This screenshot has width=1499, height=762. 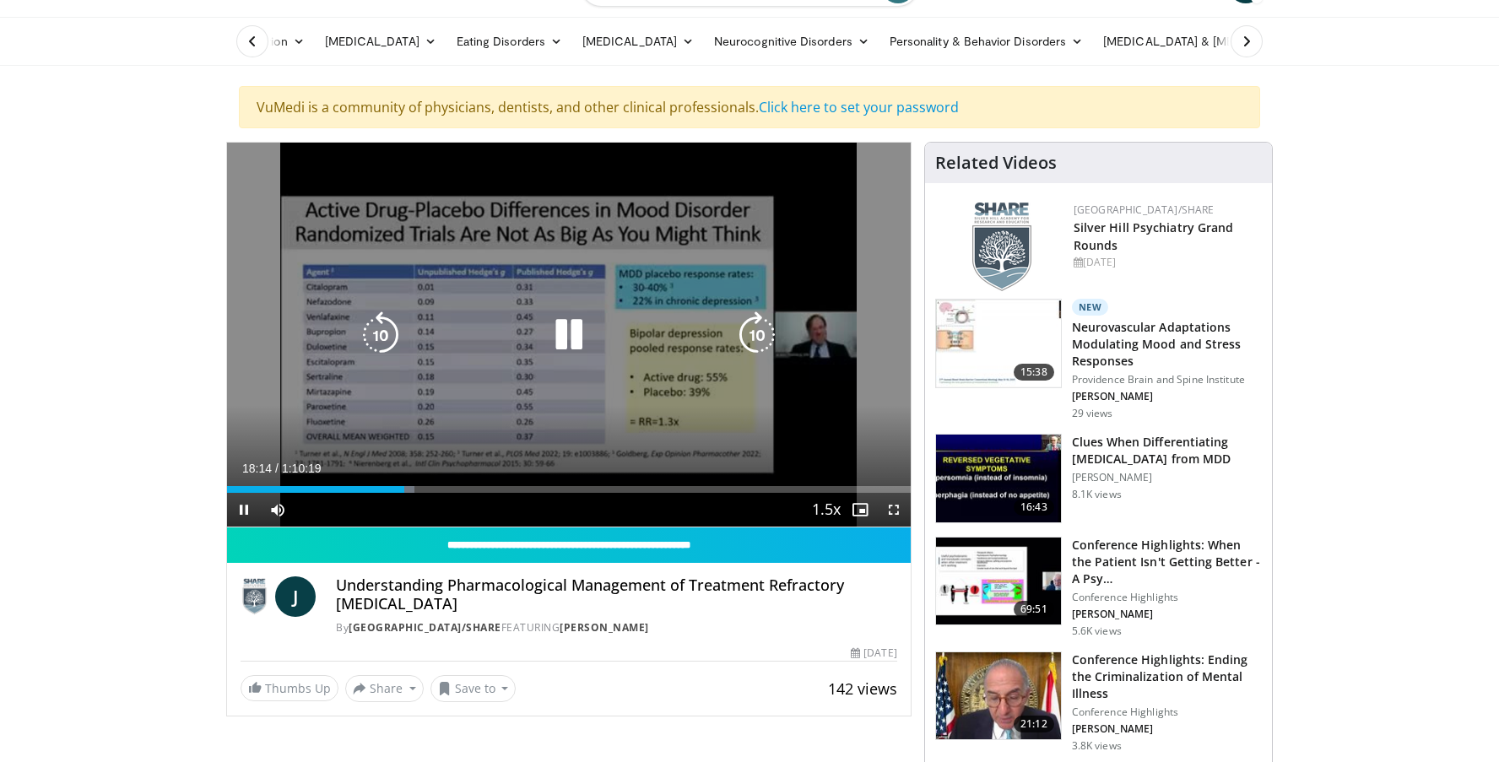 What do you see at coordinates (1166, 562) in the screenshot?
I see `h3: Conference Highlights: When the Patient Isn't Getting Better - A Psy…` at bounding box center [1166, 562].